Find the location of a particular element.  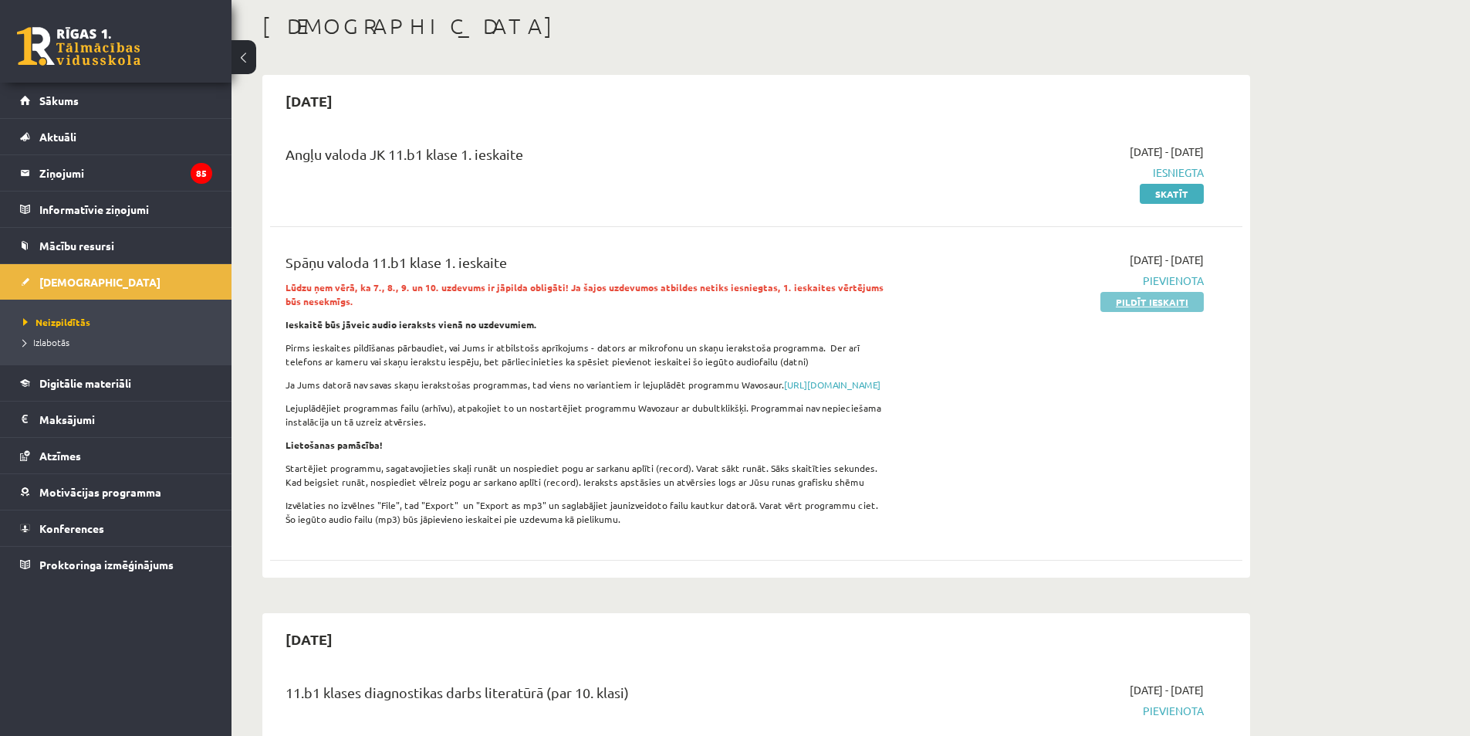

span: Digitālie materiāli is located at coordinates (85, 383).